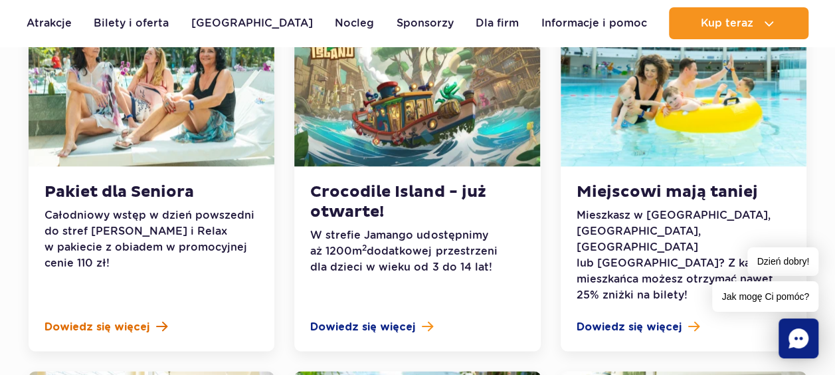 Image resolution: width=835 pixels, height=375 pixels. I want to click on a: Informacje i pomoc, so click(594, 23).